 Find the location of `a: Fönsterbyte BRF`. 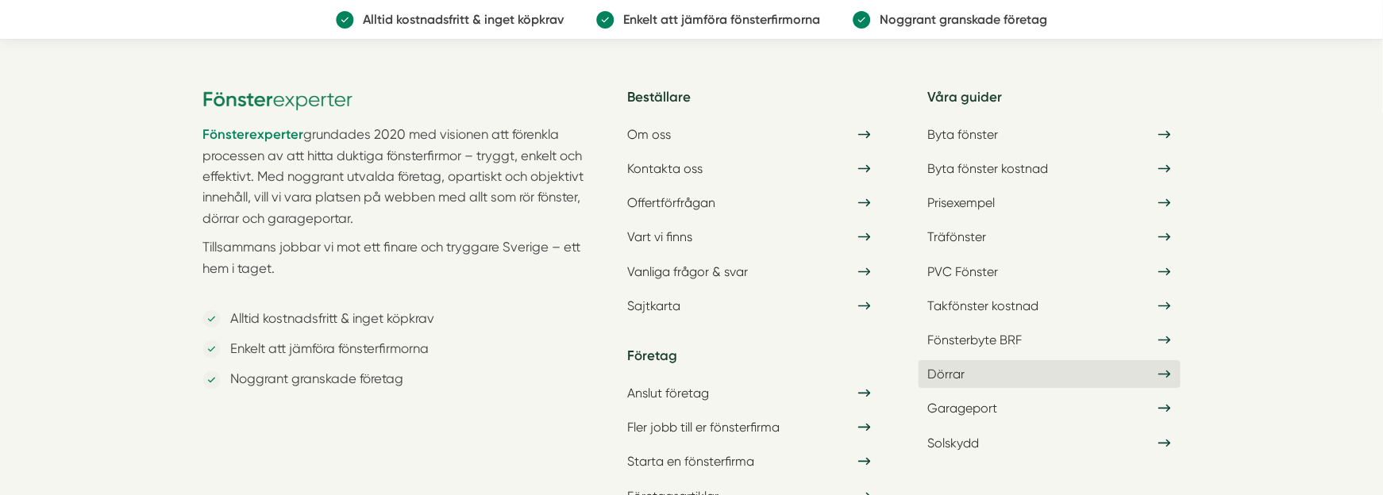

a: Fönsterbyte BRF is located at coordinates (1050, 340).